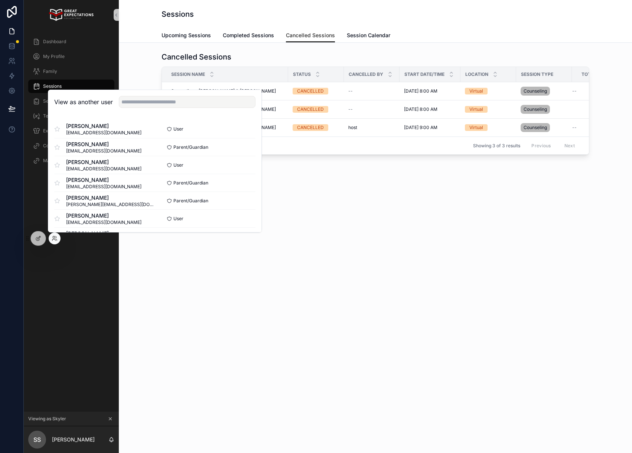 The height and width of the screenshot is (453, 632). I want to click on a: Family, so click(71, 71).